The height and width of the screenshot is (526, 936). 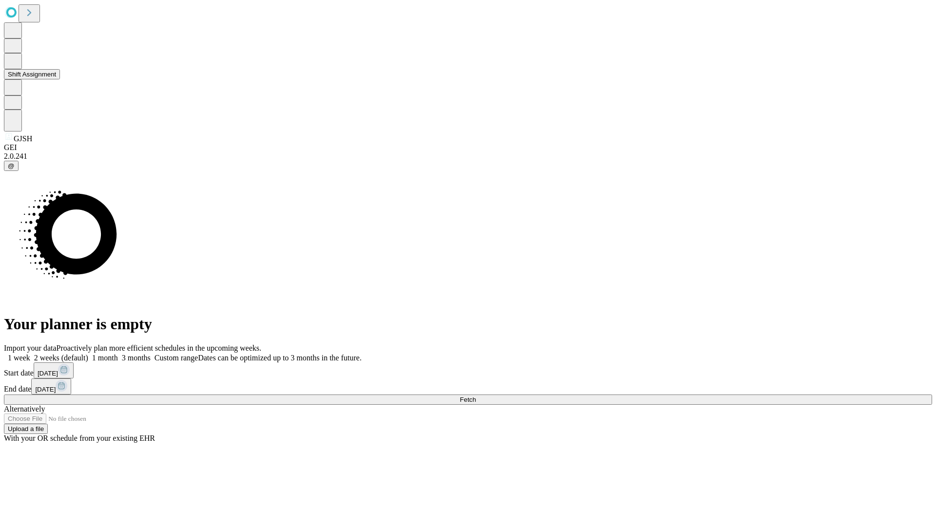 What do you see at coordinates (159, 348) in the screenshot?
I see `span: Proactively plan more efficient schedules in the upcoming weeks.` at bounding box center [159, 348].